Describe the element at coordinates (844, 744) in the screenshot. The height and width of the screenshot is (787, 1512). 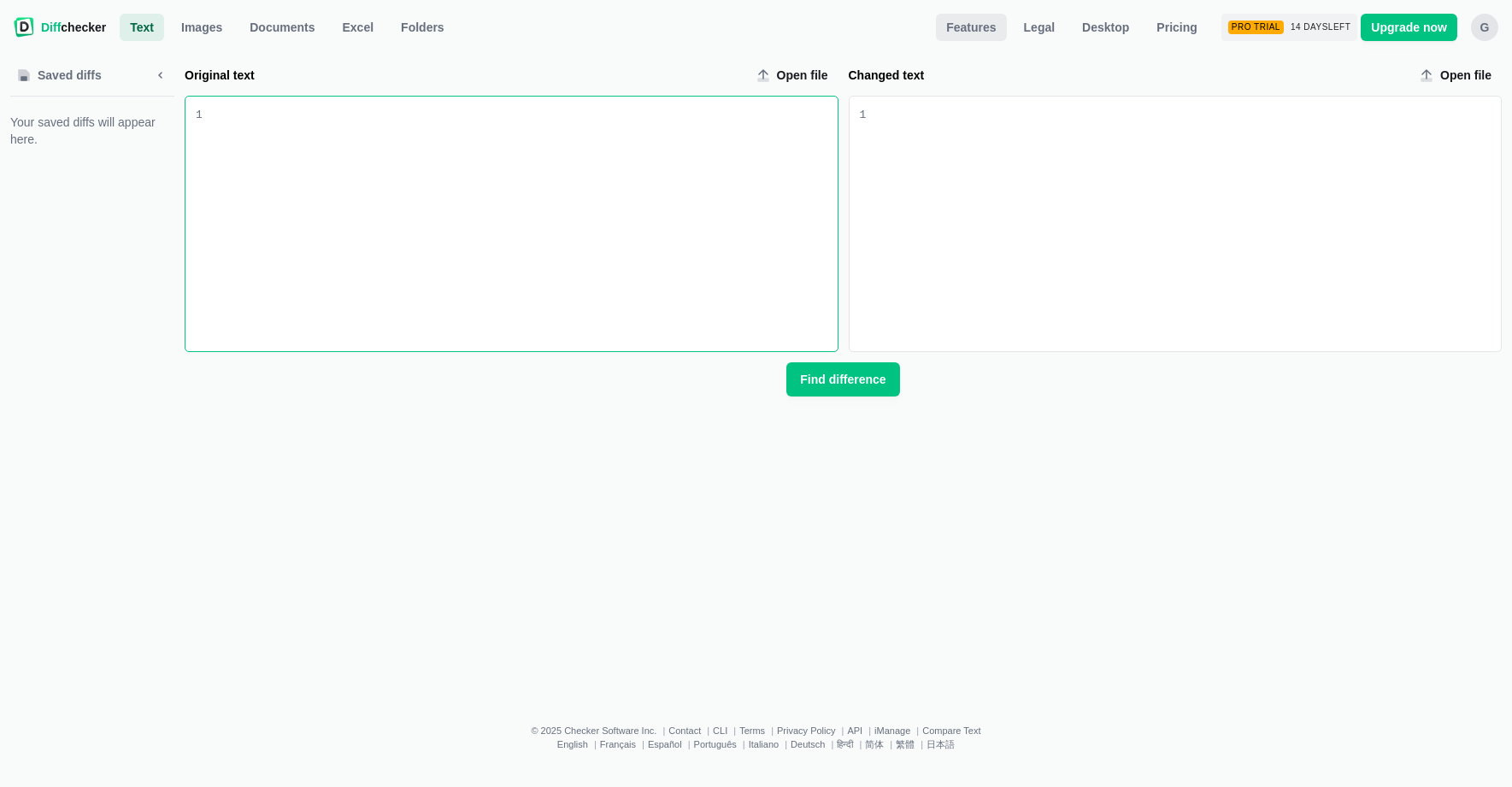
I see `a: हिन्दी` at that location.